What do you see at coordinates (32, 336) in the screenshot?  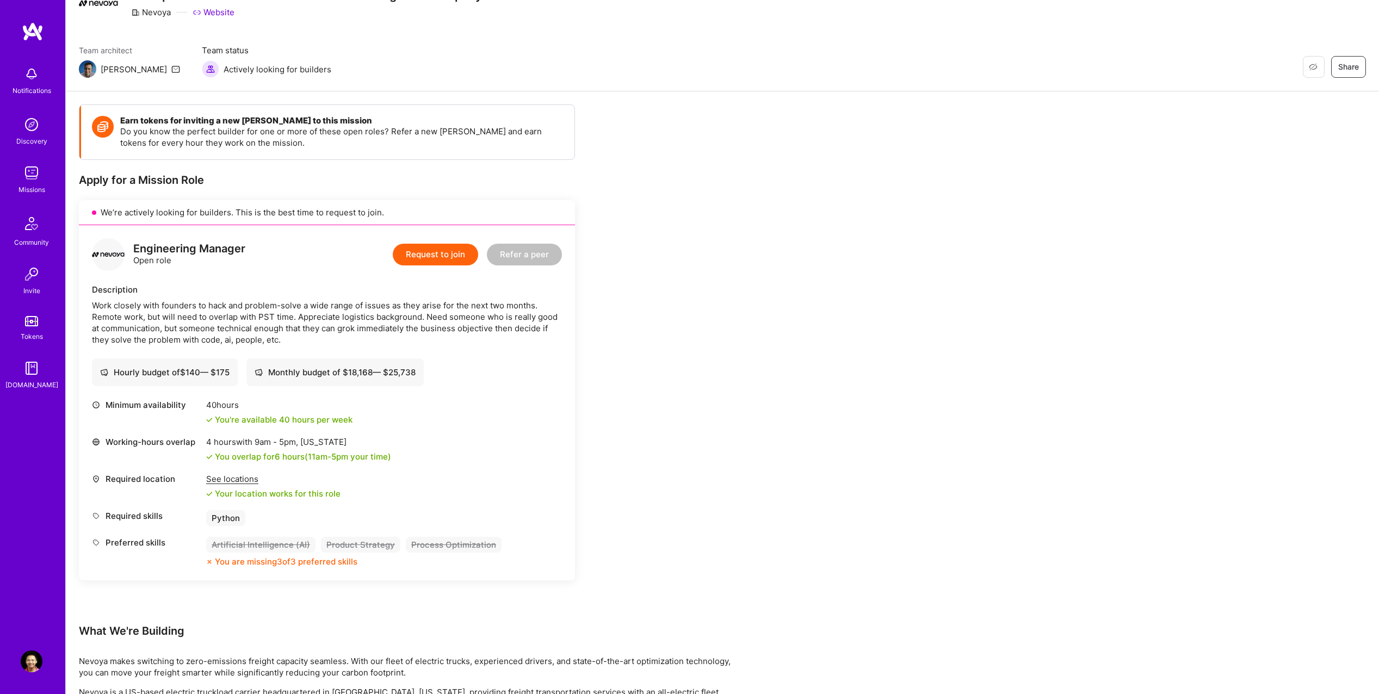 I see `div: Tokens` at bounding box center [32, 336].